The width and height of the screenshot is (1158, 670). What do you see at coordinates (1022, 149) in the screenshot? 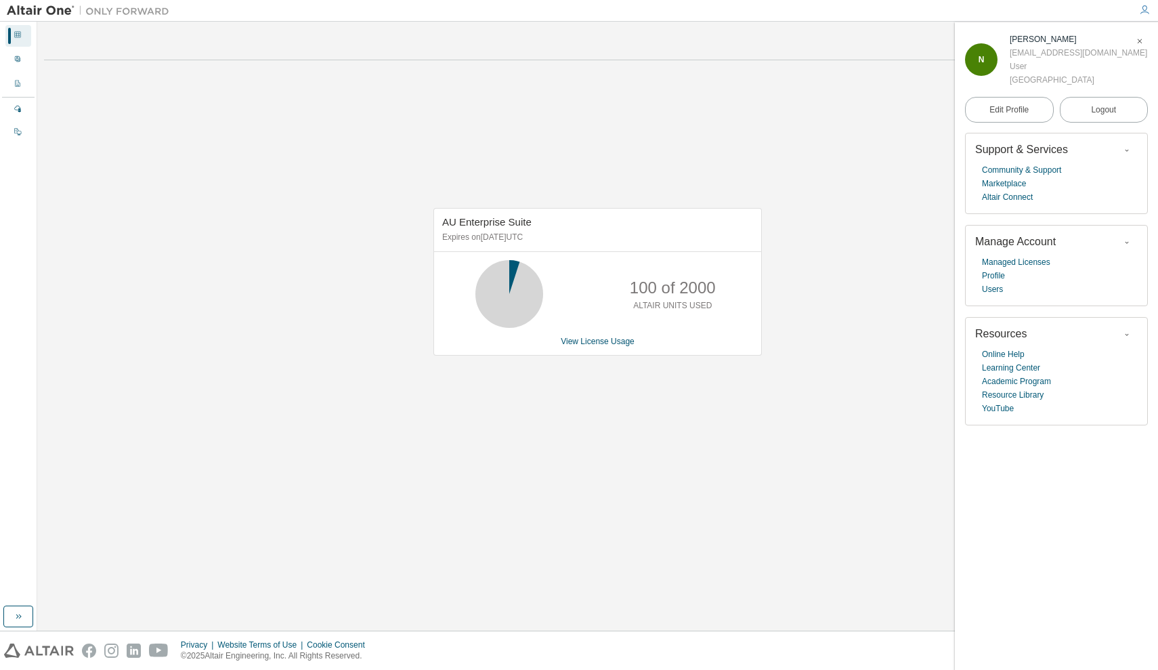
I see `span: Support & Services` at bounding box center [1022, 149].